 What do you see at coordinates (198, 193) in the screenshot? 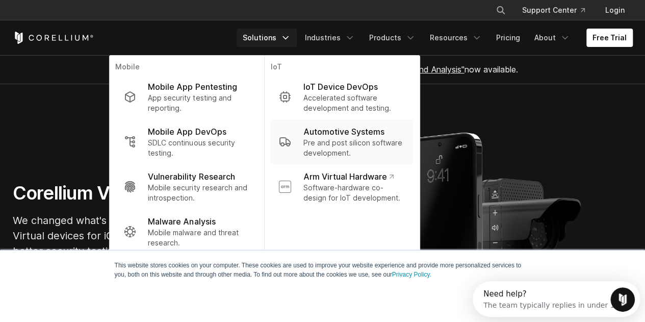
I see `p: Mobile security research and introspection.` at bounding box center [198, 193].